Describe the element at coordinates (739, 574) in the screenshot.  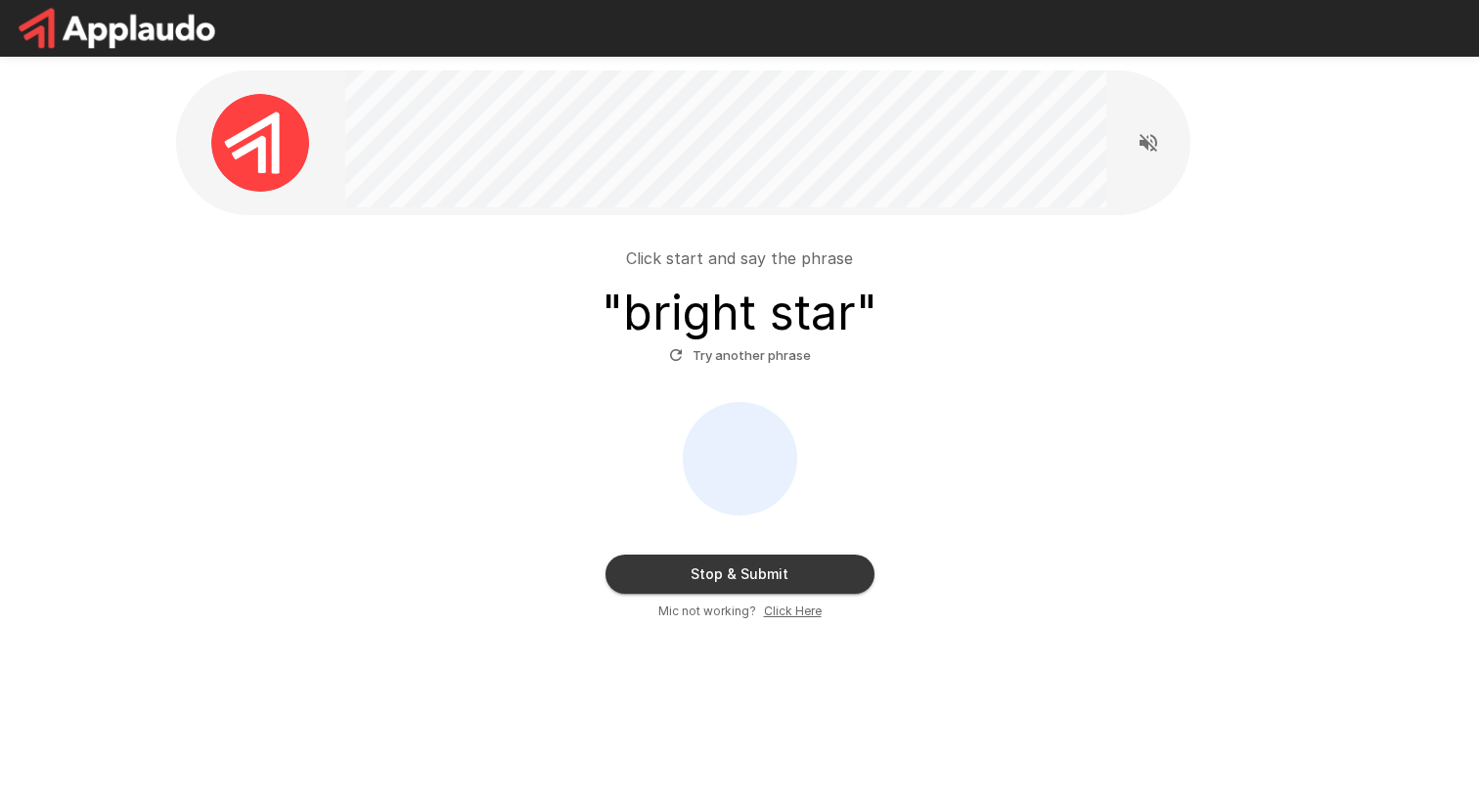
I see `button: Stop & Submit` at that location.